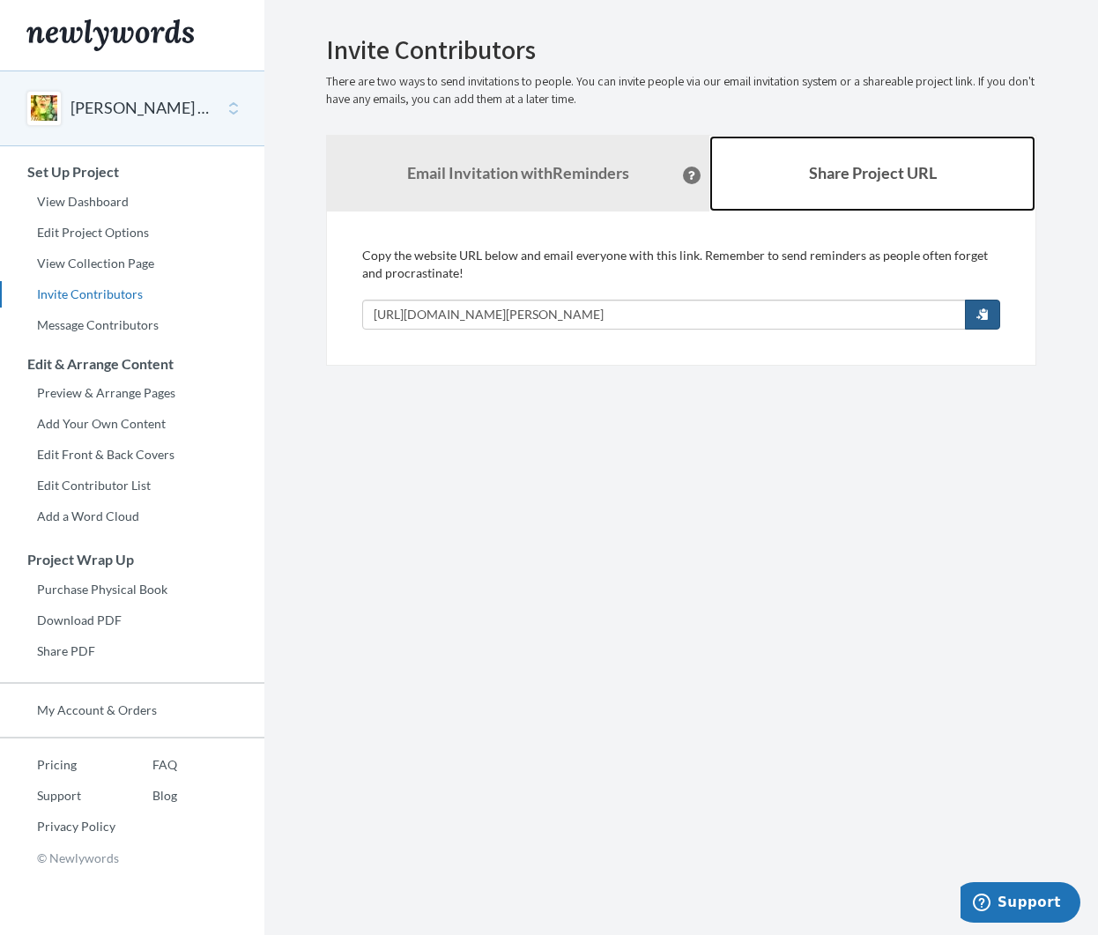 The width and height of the screenshot is (1098, 935). Describe the element at coordinates (681, 91) in the screenshot. I see `p: There are two ways to send invitations to people. You can invite people via our email invitation ...` at that location.